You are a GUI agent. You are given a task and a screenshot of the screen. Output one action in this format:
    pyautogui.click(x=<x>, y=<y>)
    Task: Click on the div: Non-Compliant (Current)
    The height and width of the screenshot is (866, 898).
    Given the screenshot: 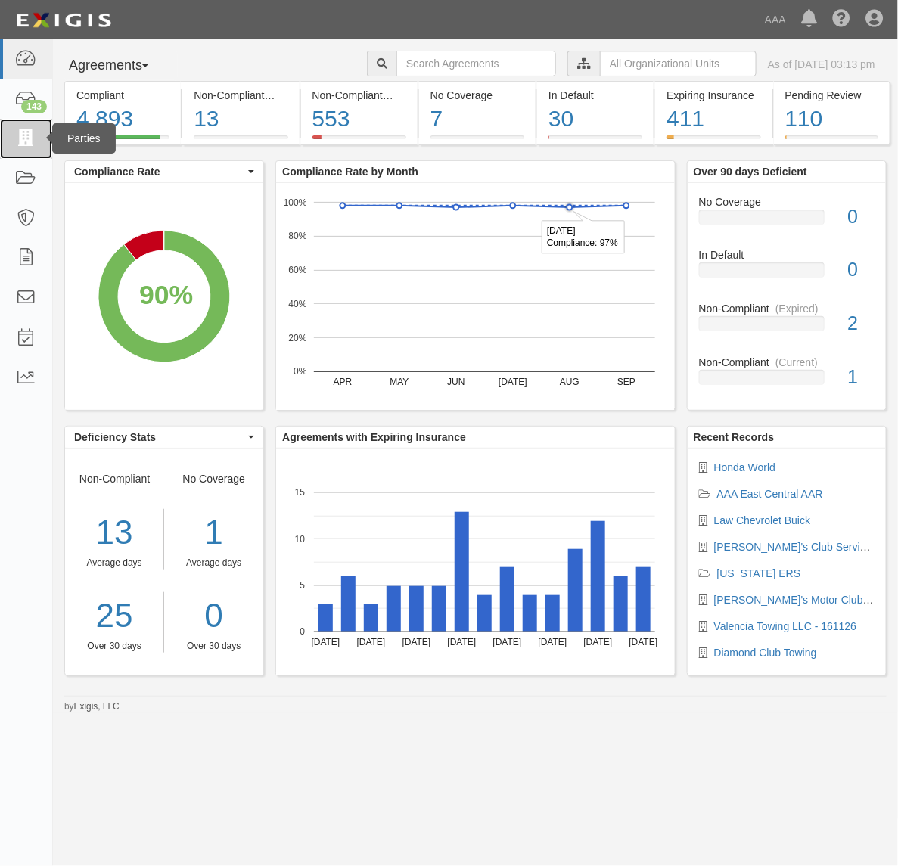 What is the action you would take?
    pyautogui.click(x=241, y=95)
    